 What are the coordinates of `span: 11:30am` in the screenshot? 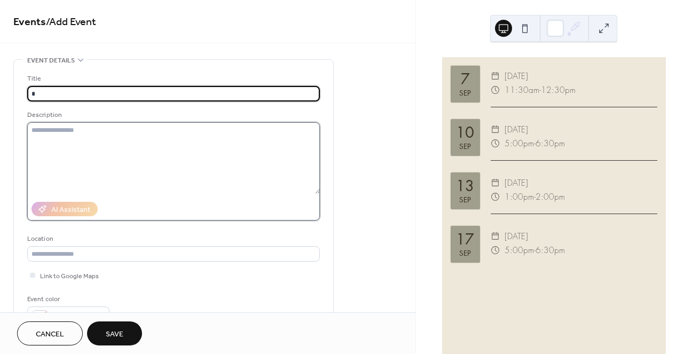 It's located at (522, 90).